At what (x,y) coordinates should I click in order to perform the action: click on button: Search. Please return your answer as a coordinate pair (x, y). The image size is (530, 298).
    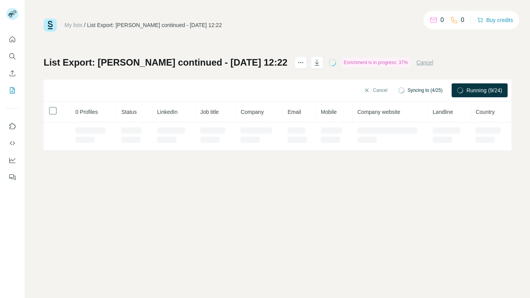
    Looking at the image, I should click on (12, 56).